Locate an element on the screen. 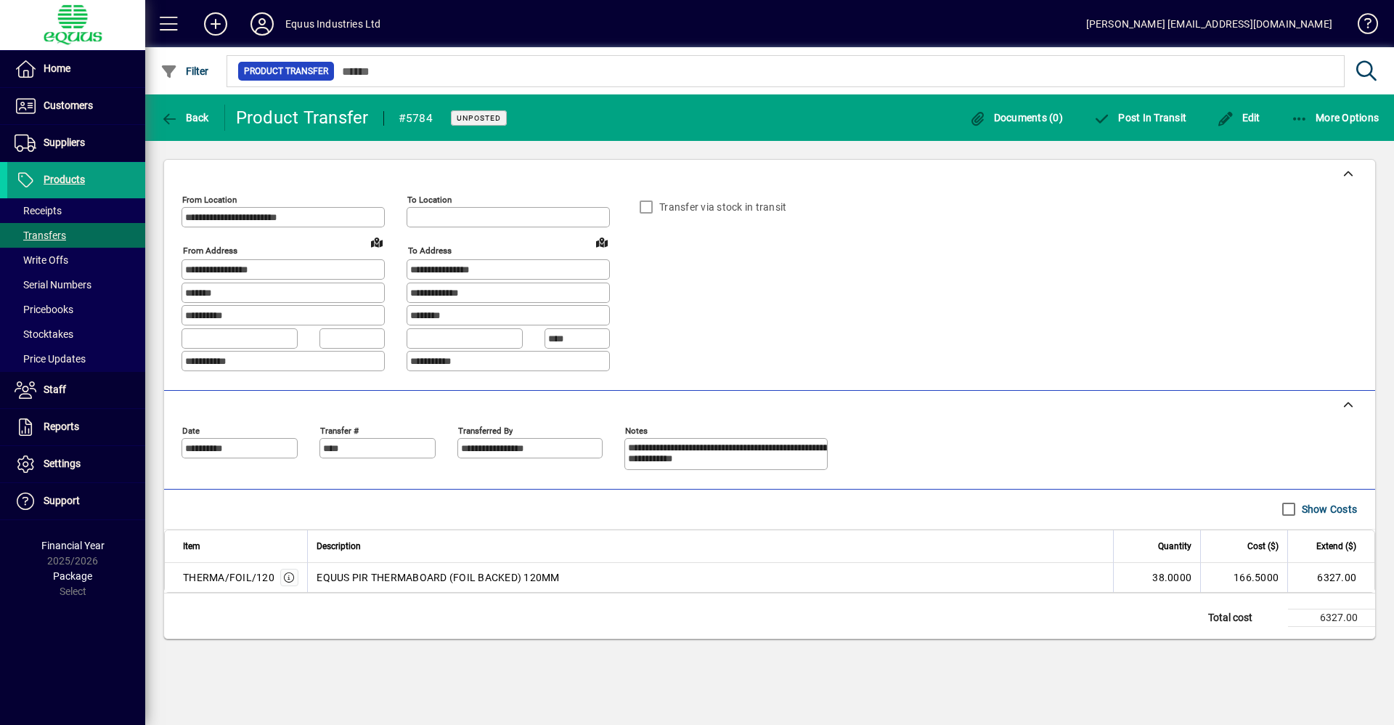  a: Stocktakes is located at coordinates (76, 334).